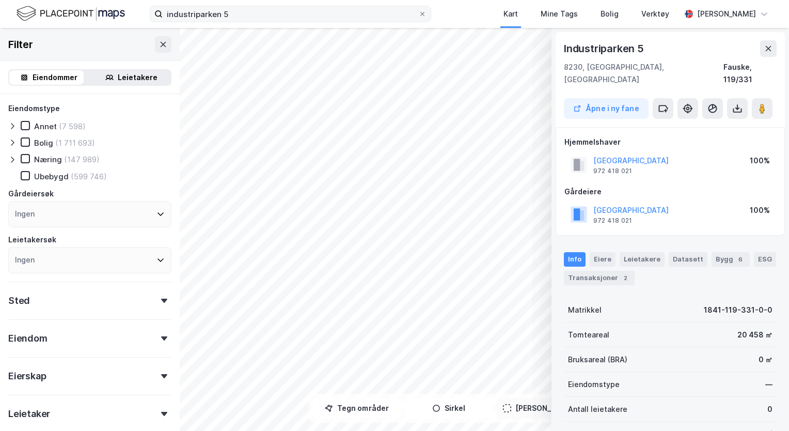 This screenshot has height=431, width=789. What do you see at coordinates (597, 359) in the screenshot?
I see `div: Bruksareal (BRA)` at bounding box center [597, 359].